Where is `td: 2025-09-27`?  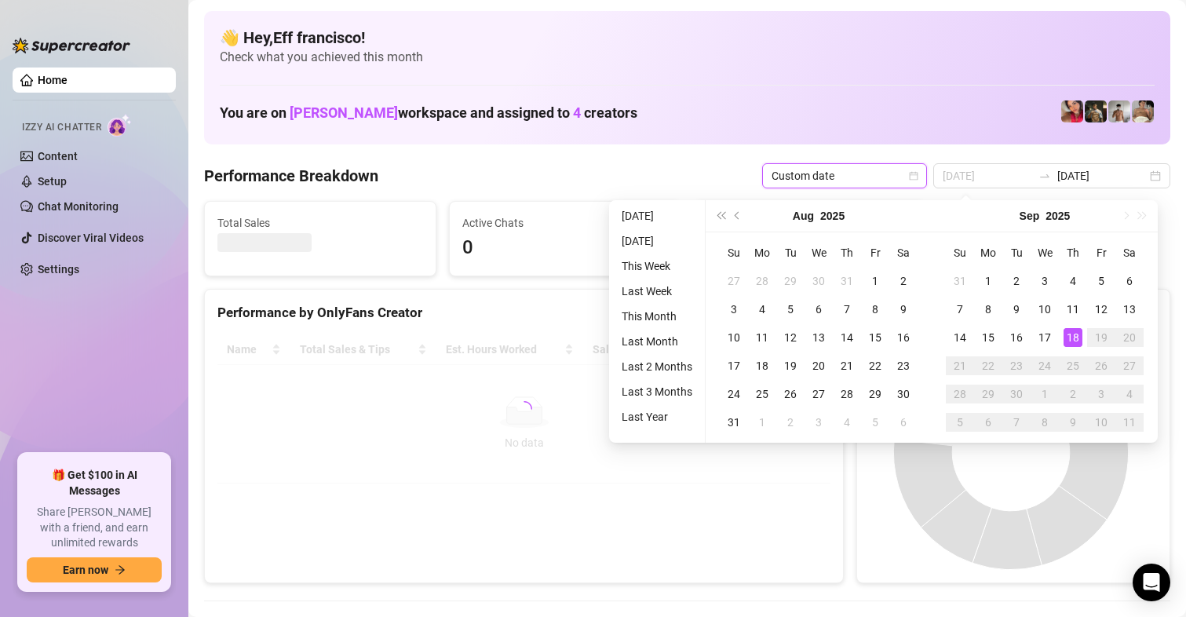
td: 2025-09-27 is located at coordinates (1130, 366).